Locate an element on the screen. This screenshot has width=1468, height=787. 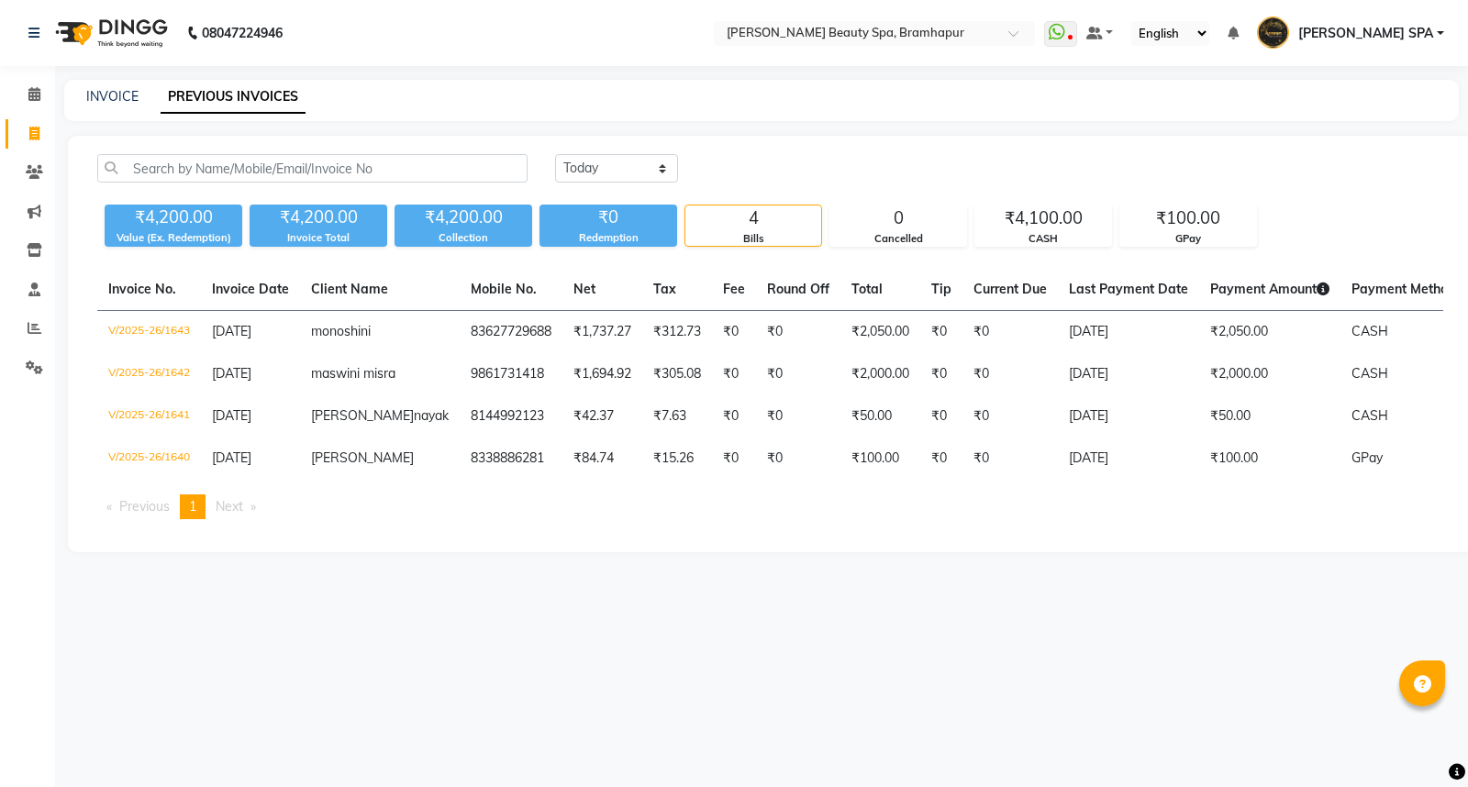
div: 0 is located at coordinates (898, 218).